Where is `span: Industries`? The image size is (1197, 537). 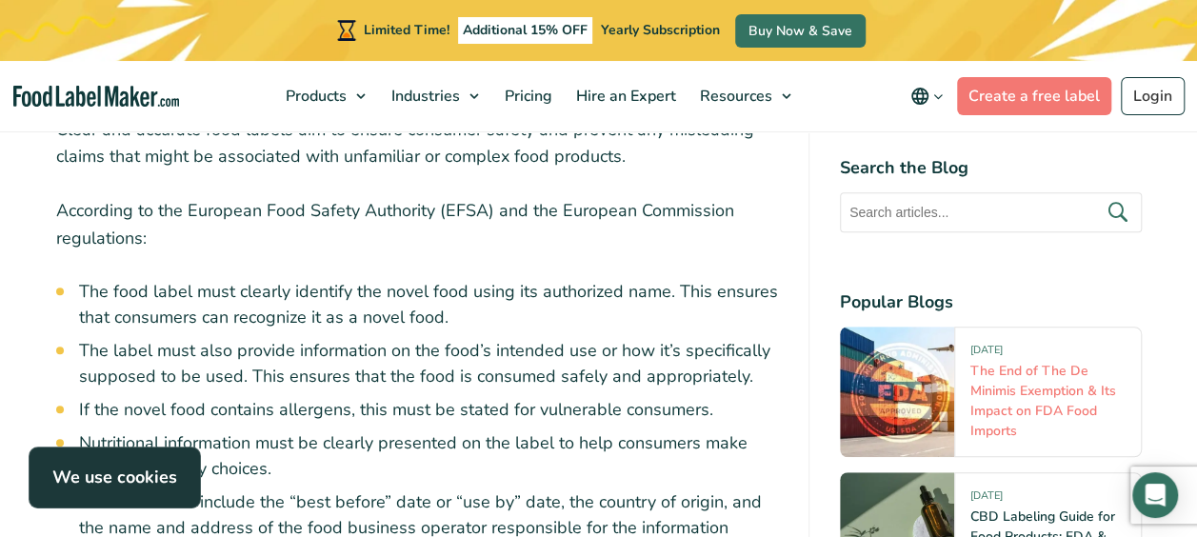
span: Industries is located at coordinates (424, 96).